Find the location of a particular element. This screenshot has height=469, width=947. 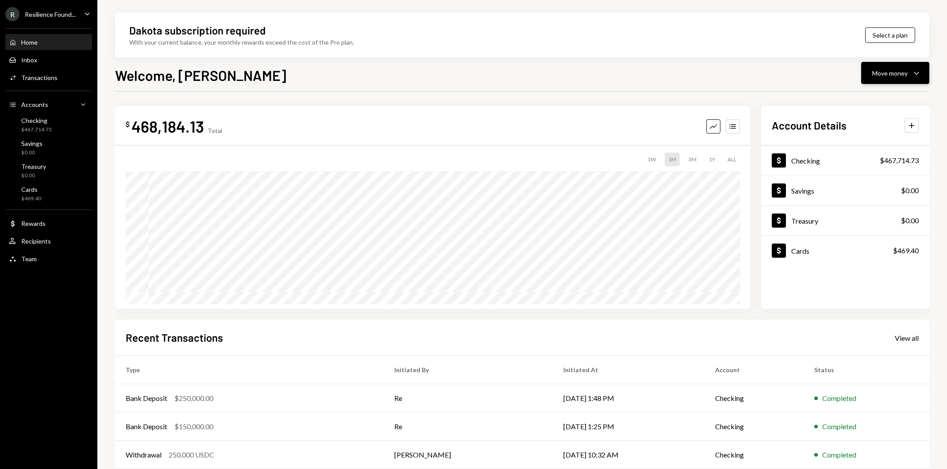

th: Account is located at coordinates (754, 370).